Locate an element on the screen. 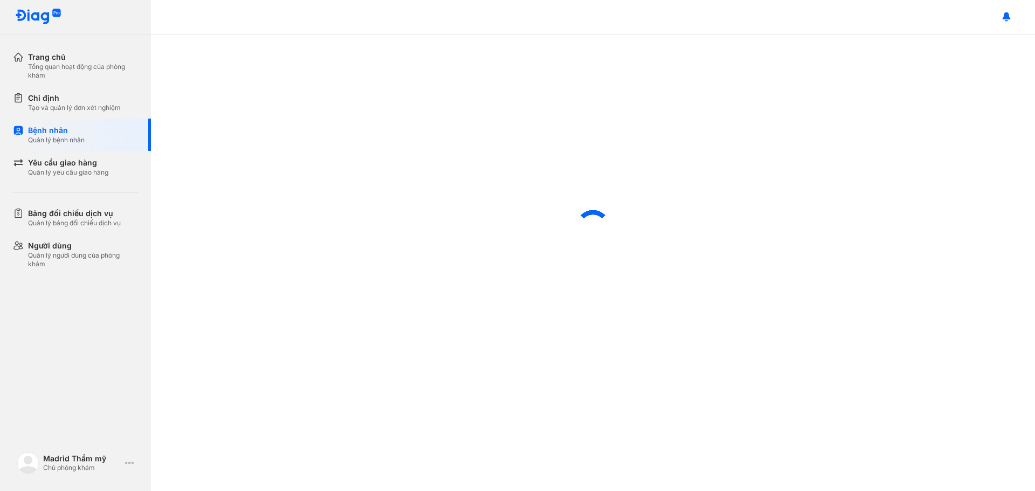 Image resolution: width=1035 pixels, height=491 pixels. div: Người dùng is located at coordinates (83, 246).